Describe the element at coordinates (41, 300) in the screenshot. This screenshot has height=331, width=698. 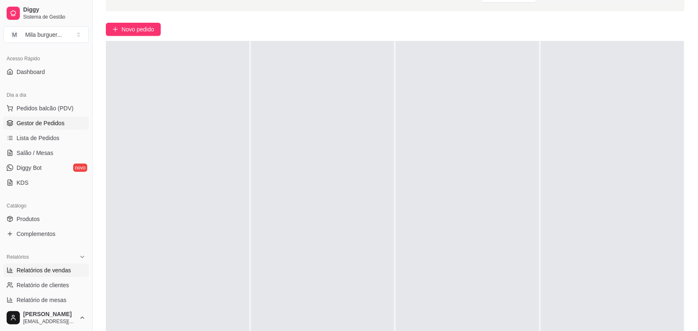
I see `span: Relatório de mesas` at that location.